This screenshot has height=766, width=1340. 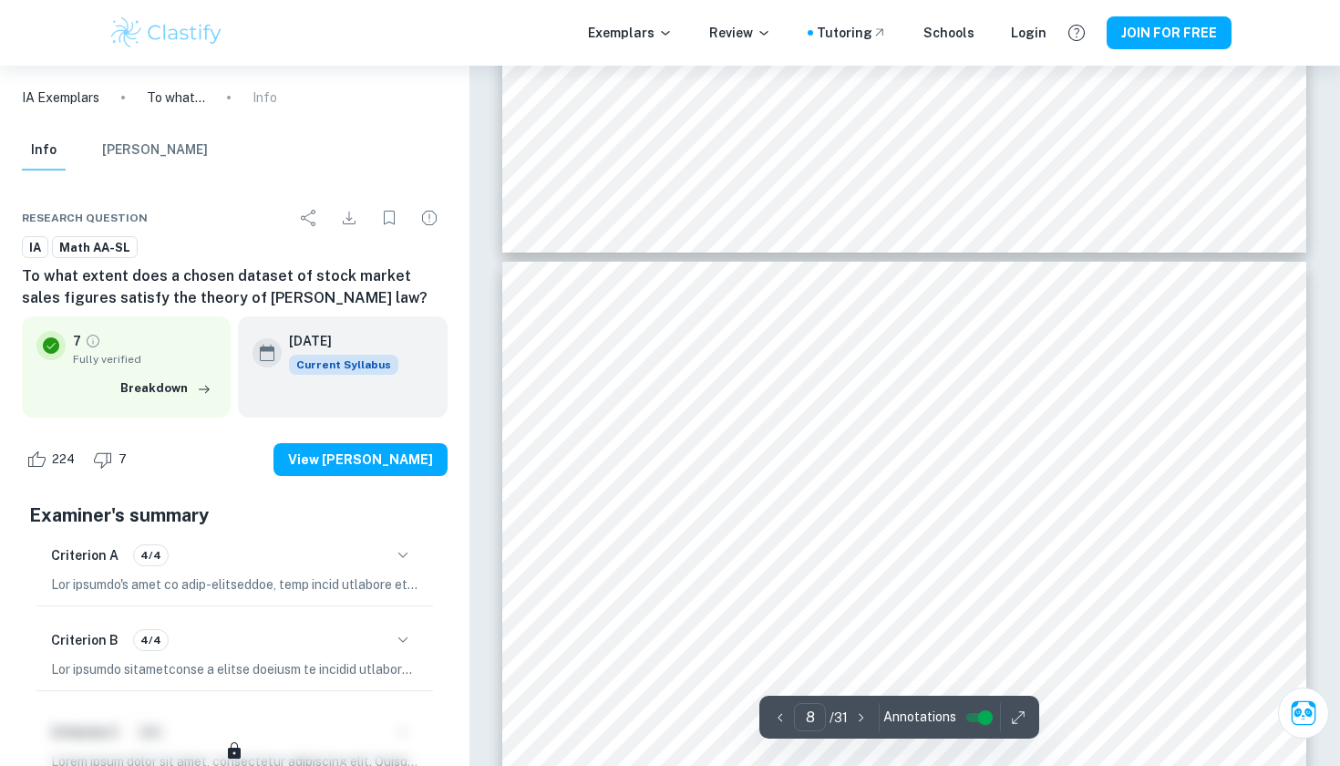 What do you see at coordinates (429, 218) in the screenshot?
I see `div: Report issue` at bounding box center [429, 218].